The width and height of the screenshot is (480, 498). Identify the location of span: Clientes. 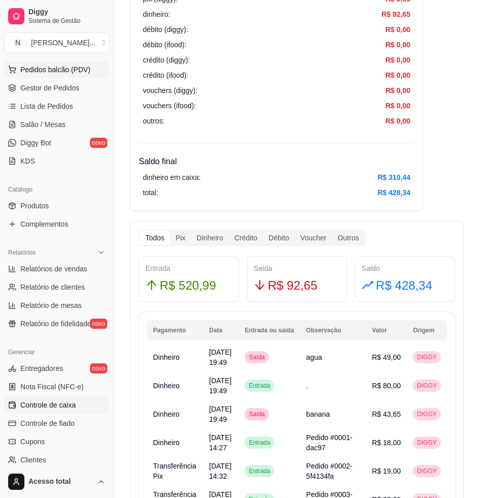
(33, 460).